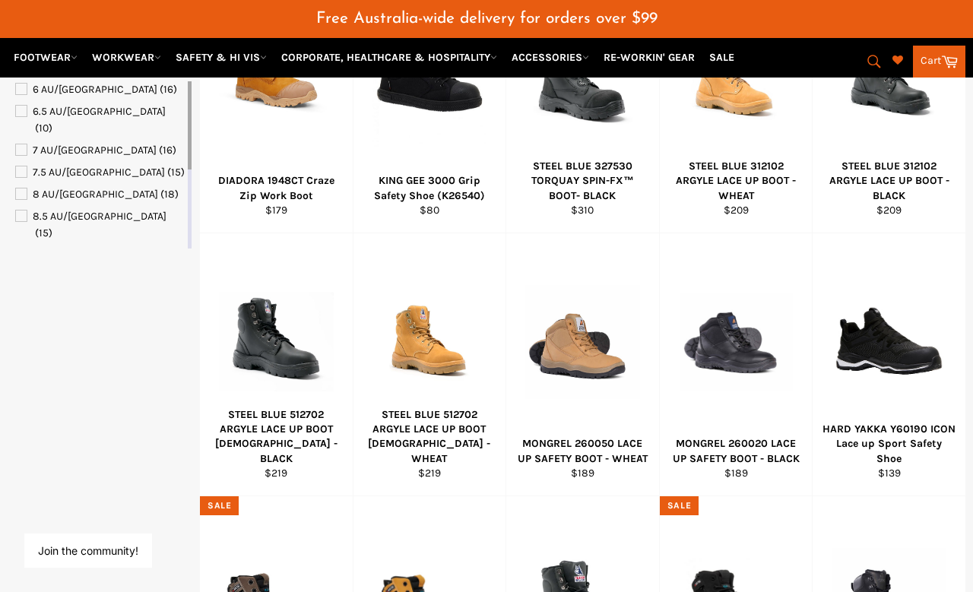 This screenshot has width=973, height=592. Describe the element at coordinates (277, 210) in the screenshot. I see `div: $179` at that location.